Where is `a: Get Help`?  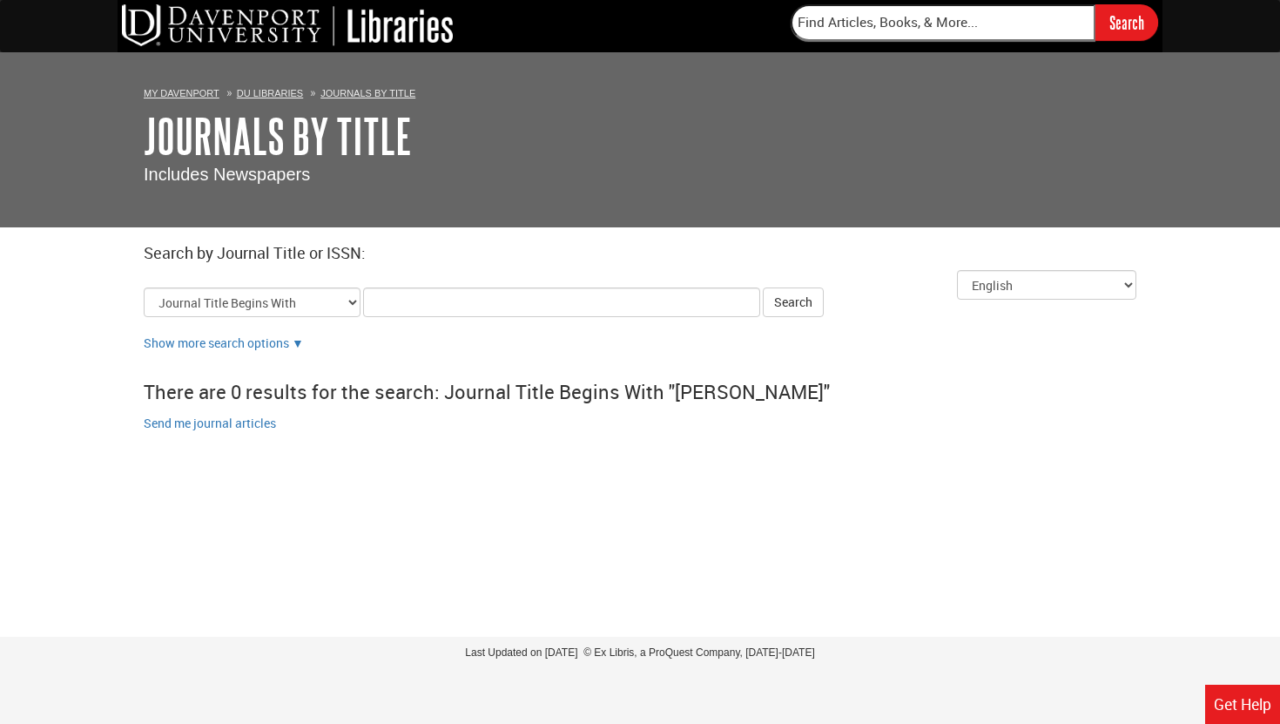
a: Get Help is located at coordinates (1242, 704).